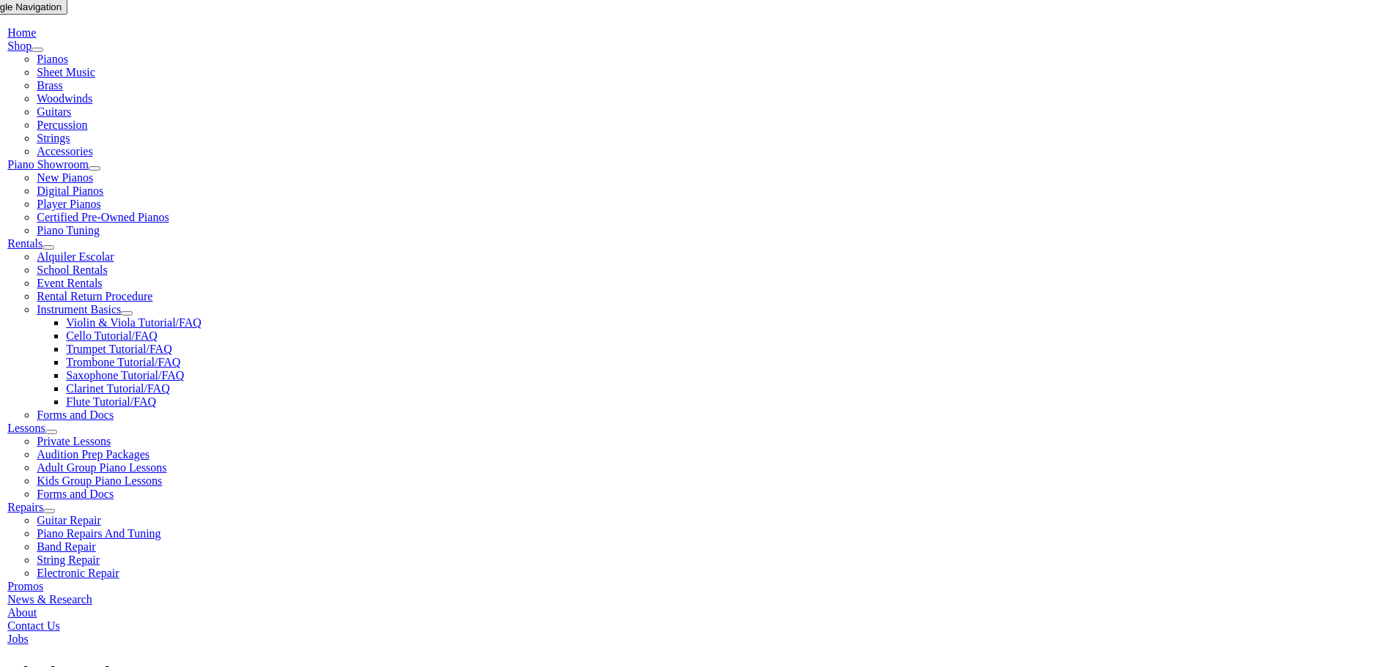  What do you see at coordinates (69, 283) in the screenshot?
I see `a: Event Rentals` at bounding box center [69, 283].